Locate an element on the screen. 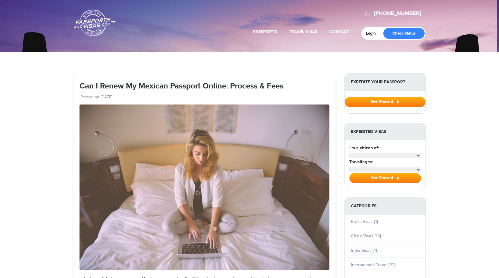 The width and height of the screenshot is (499, 278). a: Get Started is located at coordinates (385, 102).